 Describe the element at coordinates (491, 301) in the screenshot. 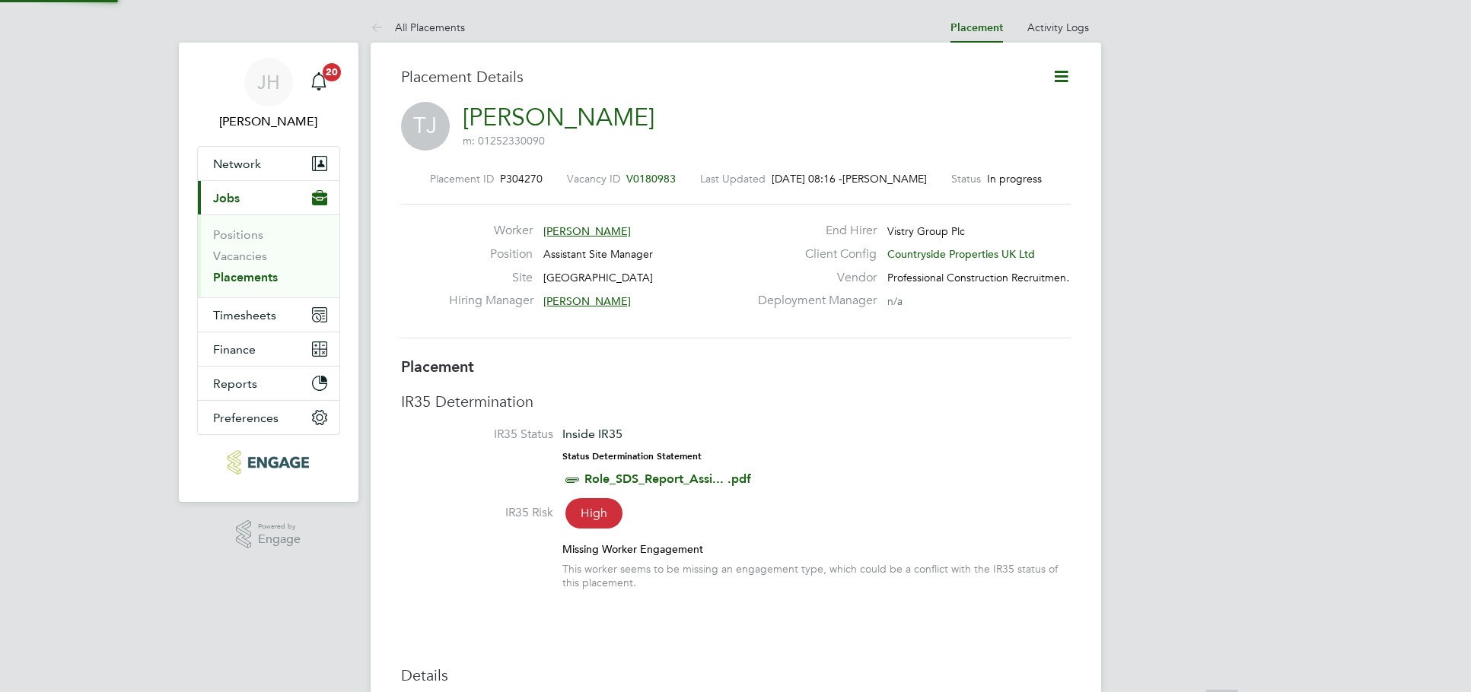

I see `label: Hiring Manager` at that location.